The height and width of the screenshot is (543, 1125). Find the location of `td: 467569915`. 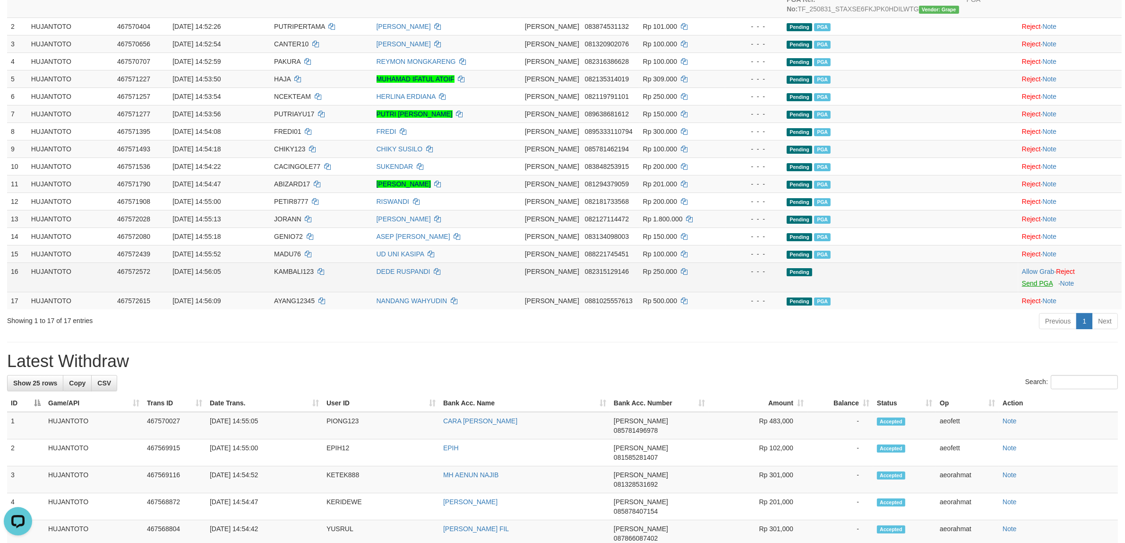

td: 467569915 is located at coordinates (174, 452).